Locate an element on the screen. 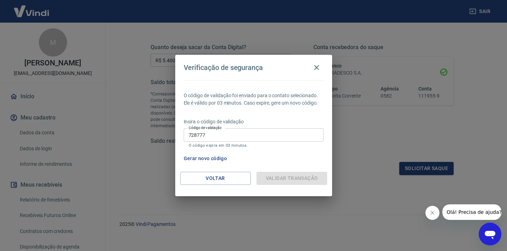 The width and height of the screenshot is (507, 251). h4: Verificação de segurança is located at coordinates (223, 67).